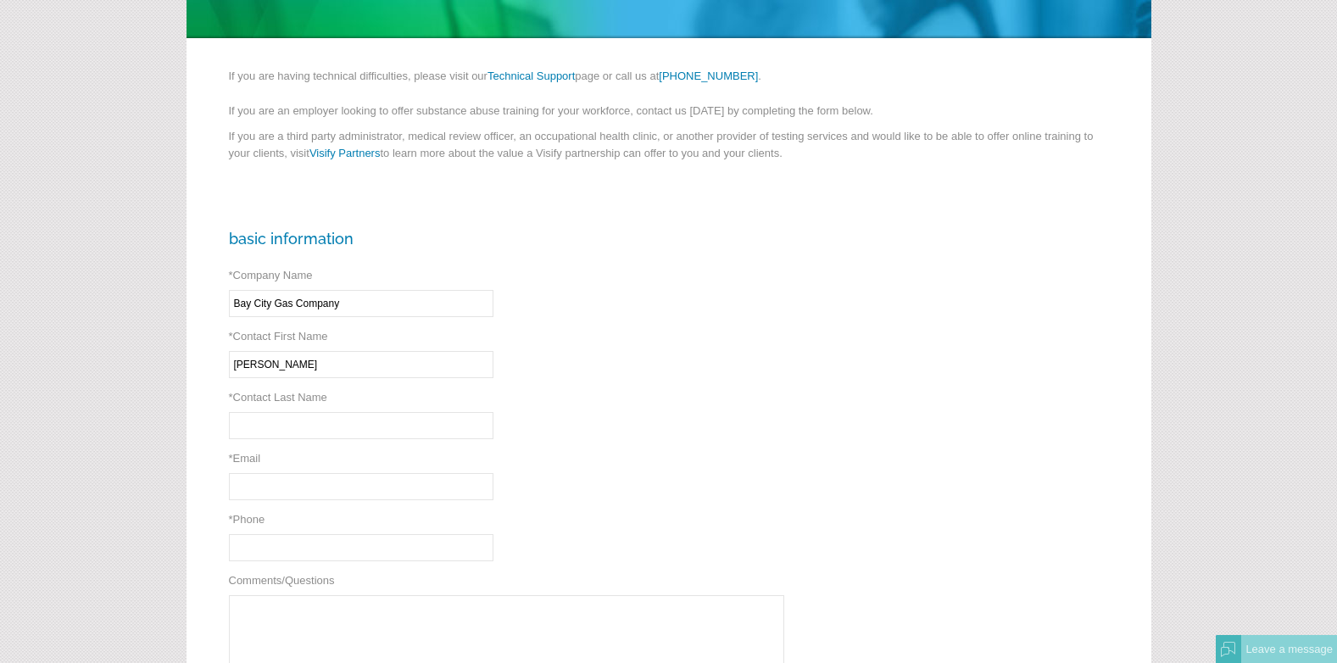  Describe the element at coordinates (669, 81) in the screenshot. I see `p: If you are having technical difficulties, please visit our page or call us at .` at that location.